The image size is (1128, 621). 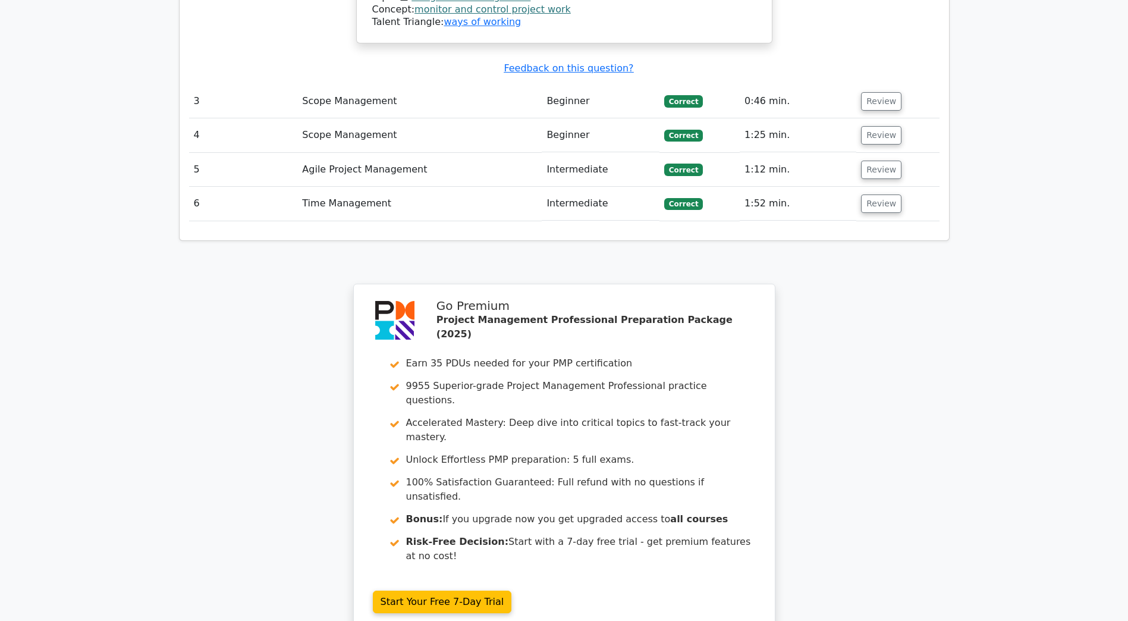 What do you see at coordinates (493, 9) in the screenshot?
I see `a: monitor and control project work` at bounding box center [493, 9].